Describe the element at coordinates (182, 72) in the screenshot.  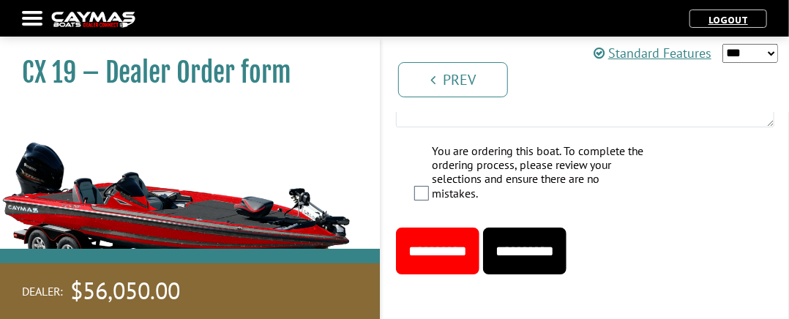
I see `h1: CX 19 – Dealer Order form` at that location.